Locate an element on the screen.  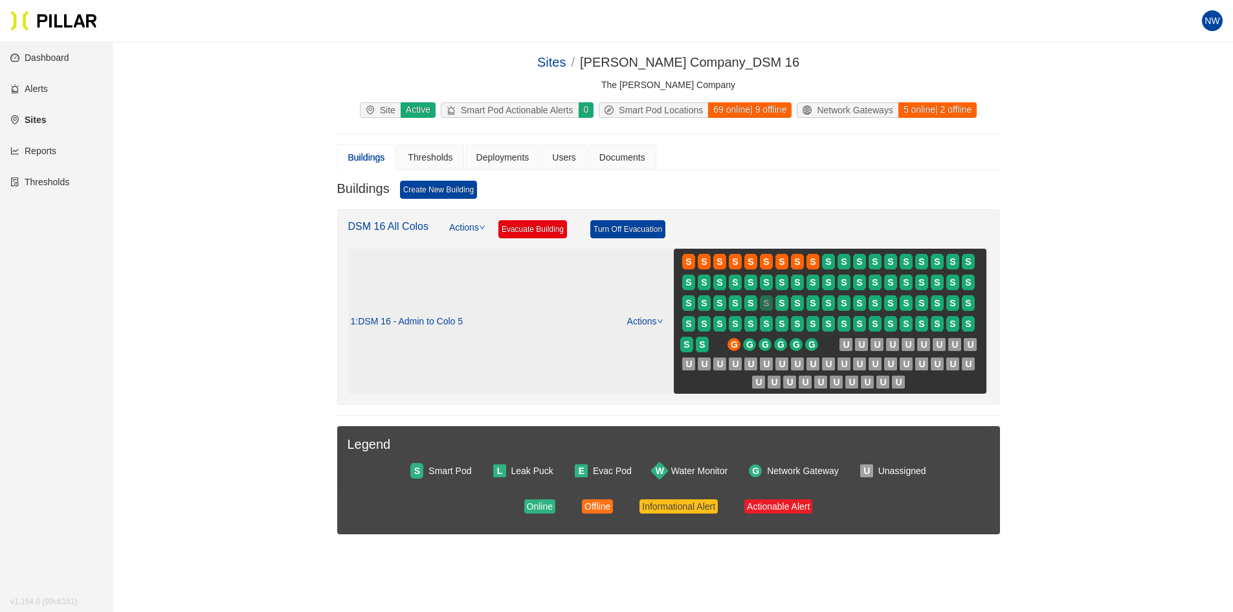
div: Online is located at coordinates (540, 506).